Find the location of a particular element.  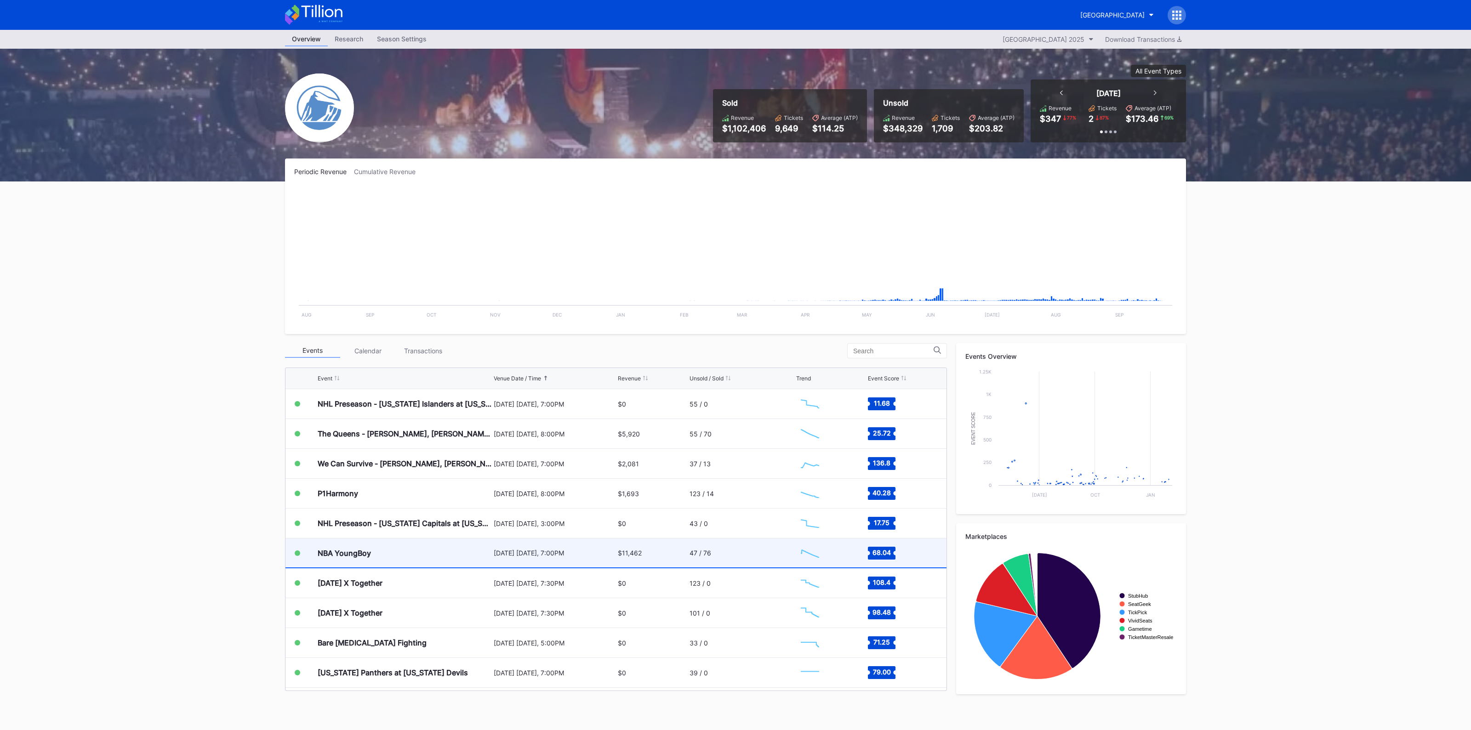

text: 108.4 is located at coordinates (882, 582).